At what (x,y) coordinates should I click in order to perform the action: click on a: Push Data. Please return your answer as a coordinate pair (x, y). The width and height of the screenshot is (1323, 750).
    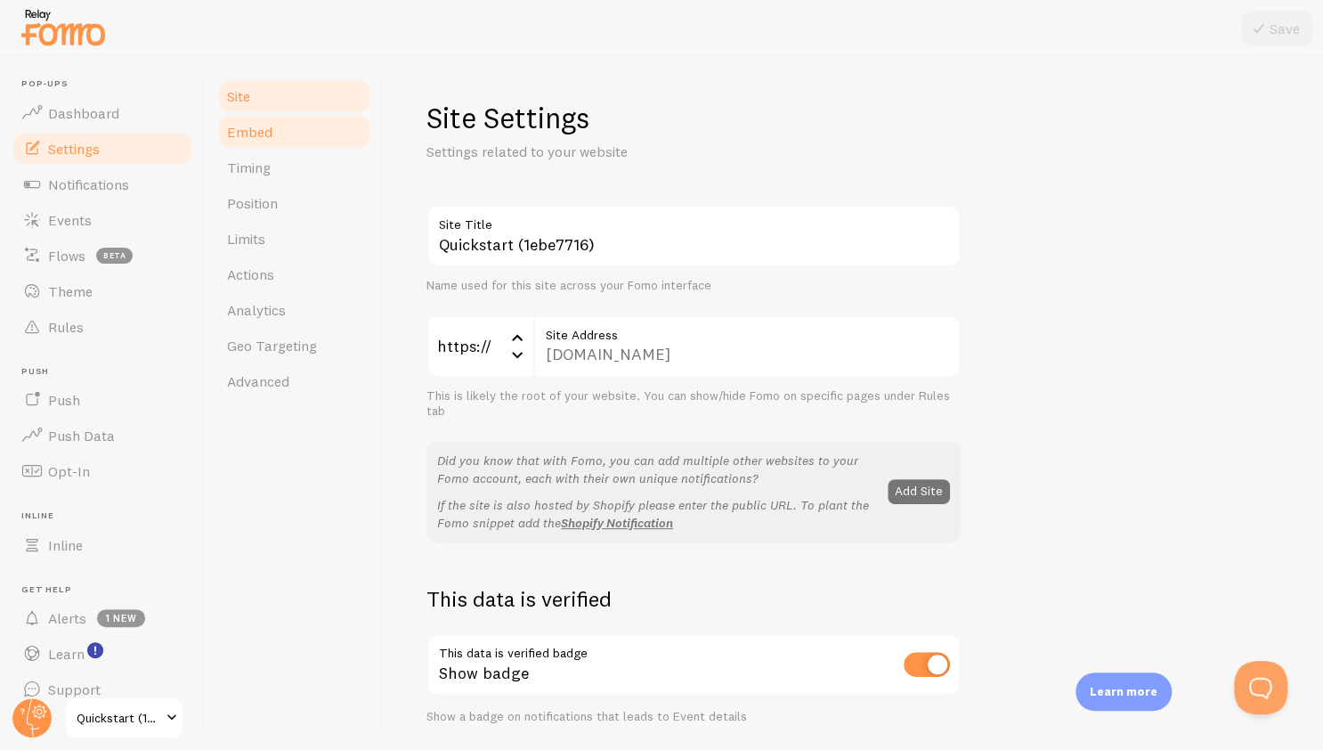
    Looking at the image, I should click on (102, 435).